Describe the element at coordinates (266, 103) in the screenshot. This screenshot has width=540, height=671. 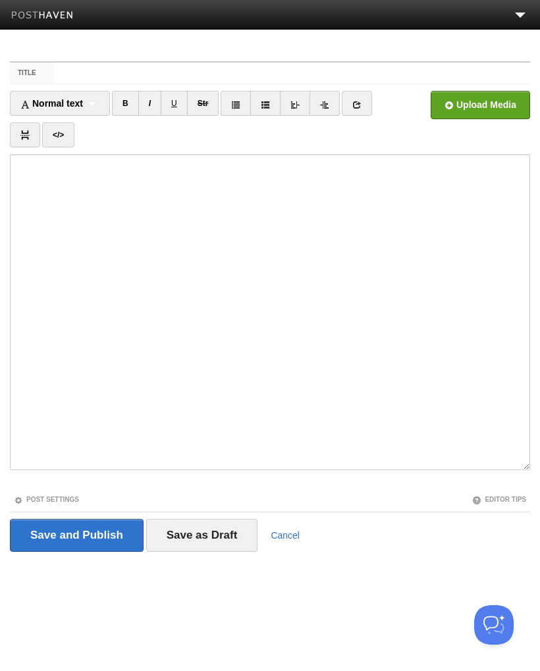
I see `a: Ordered list` at that location.